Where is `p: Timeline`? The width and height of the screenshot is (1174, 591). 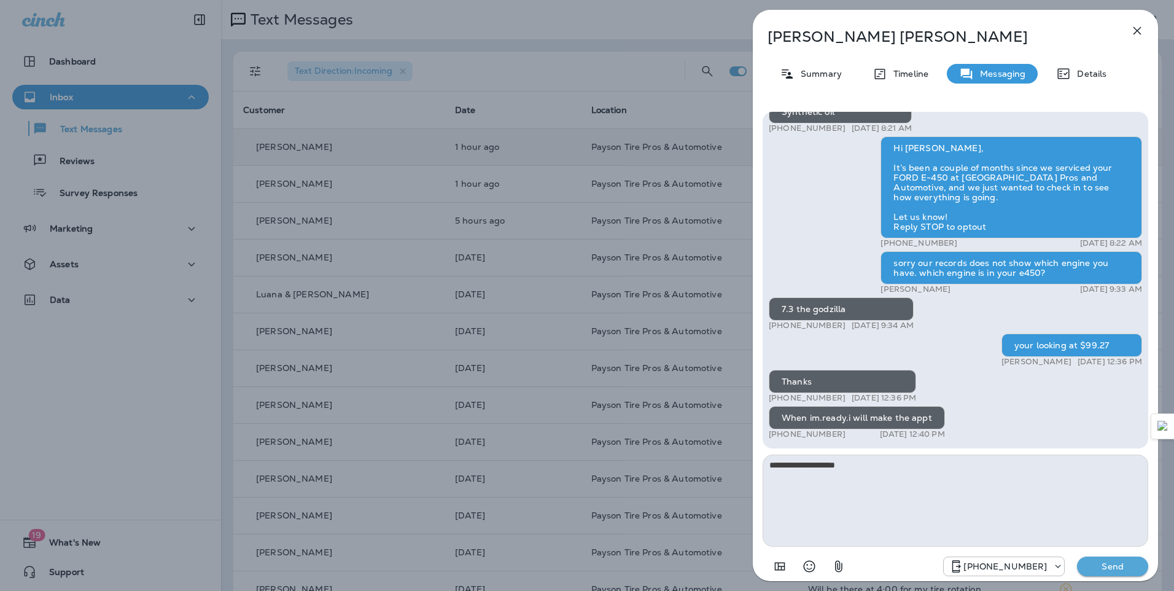
p: Timeline is located at coordinates (908, 74).